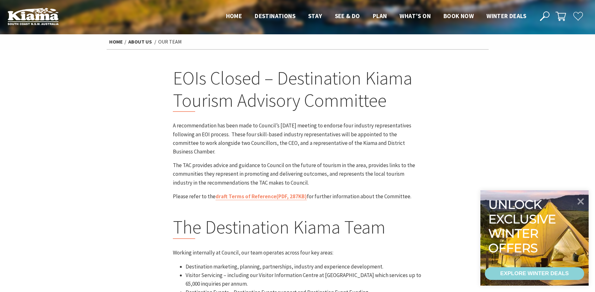 The image size is (595, 292). Describe the element at coordinates (415, 16) in the screenshot. I see `span: What’s On` at that location.